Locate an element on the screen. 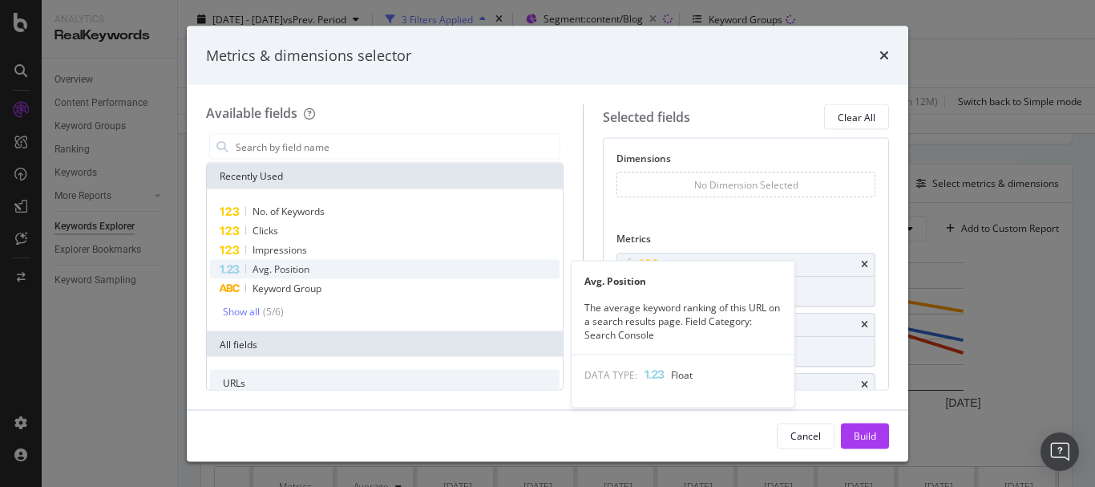  span: Clicks is located at coordinates (265, 230).